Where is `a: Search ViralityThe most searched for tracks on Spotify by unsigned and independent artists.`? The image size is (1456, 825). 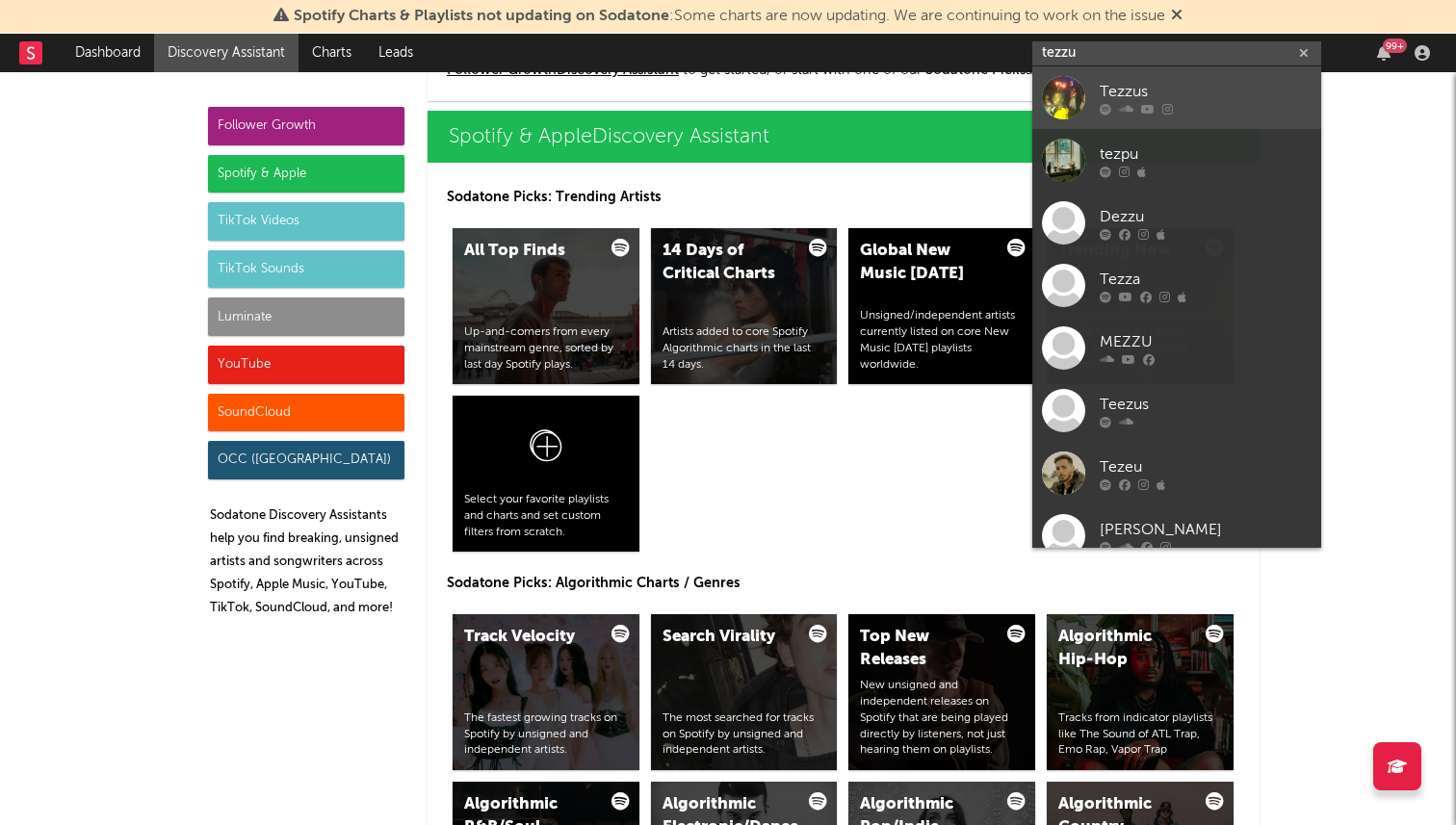
a: Search ViralityThe most searched for tracks on Spotify by unsigned and independent artists. is located at coordinates (744, 692).